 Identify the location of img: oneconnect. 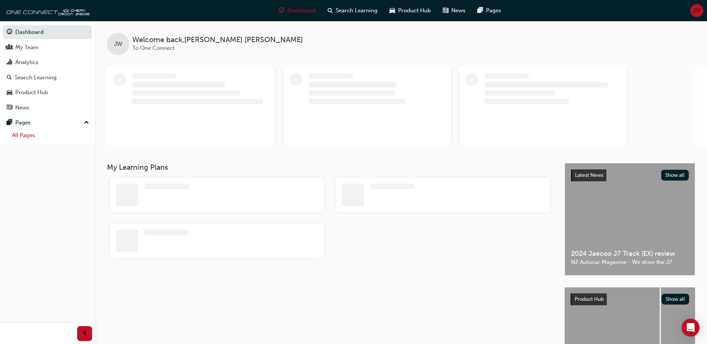
(47, 10).